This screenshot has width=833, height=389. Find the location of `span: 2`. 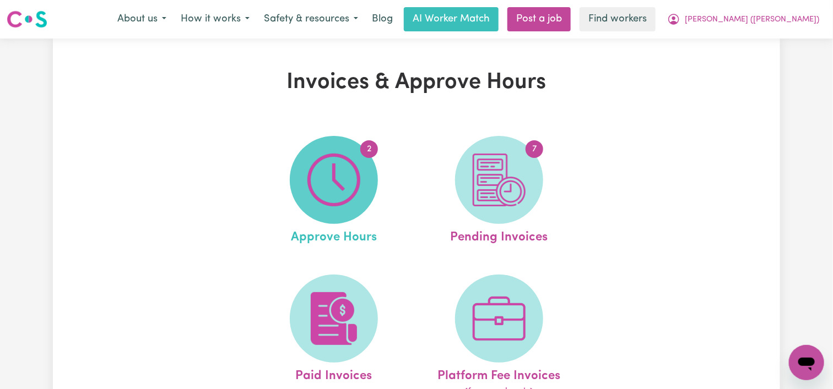

span: 2 is located at coordinates (369, 149).